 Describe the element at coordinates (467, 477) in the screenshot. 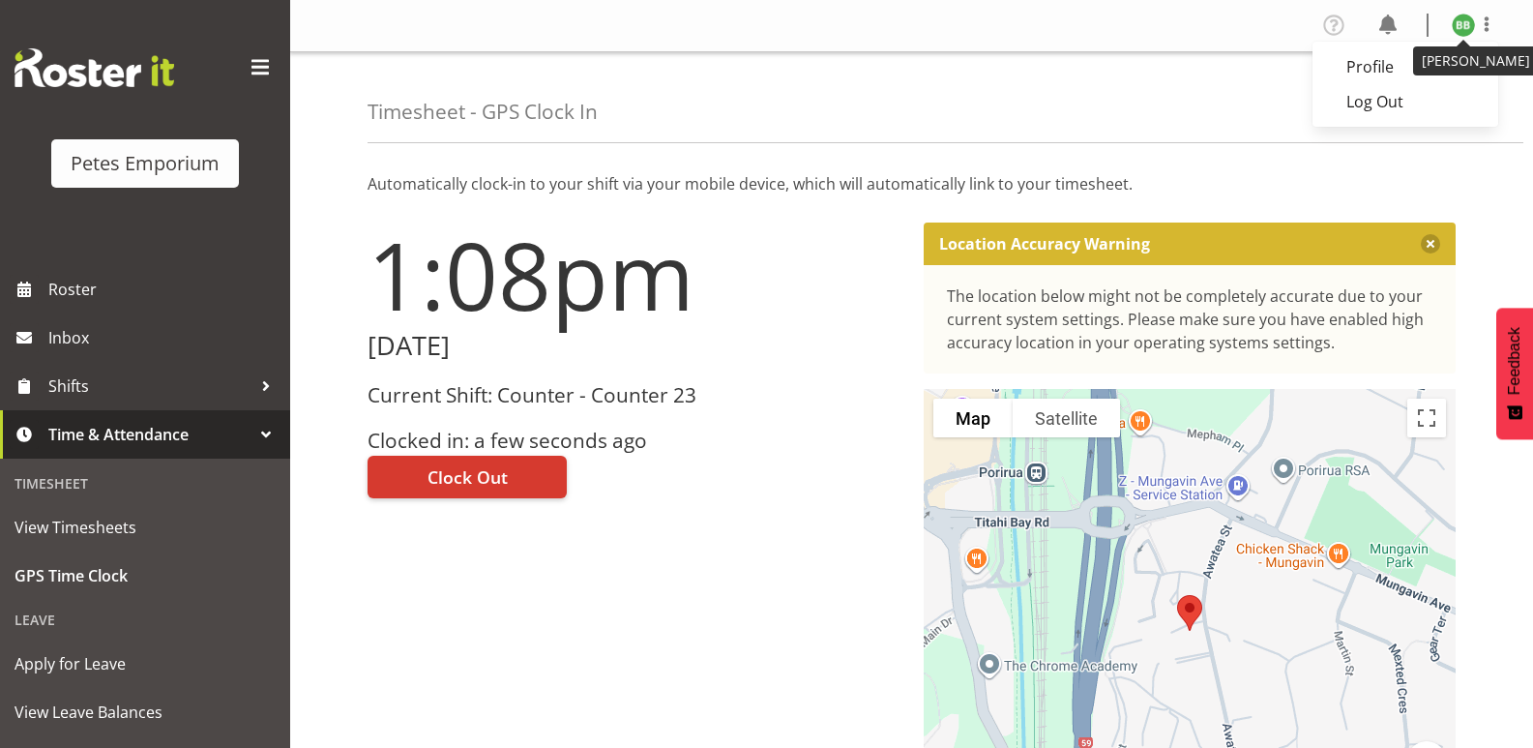

I see `span: Clock Out` at that location.